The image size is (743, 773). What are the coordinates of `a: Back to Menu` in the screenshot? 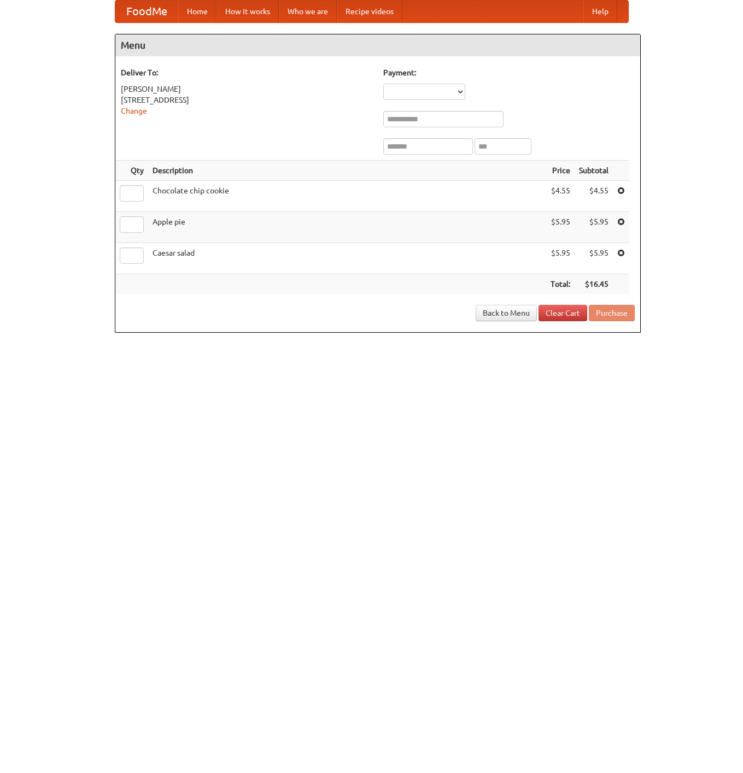 It's located at (506, 313).